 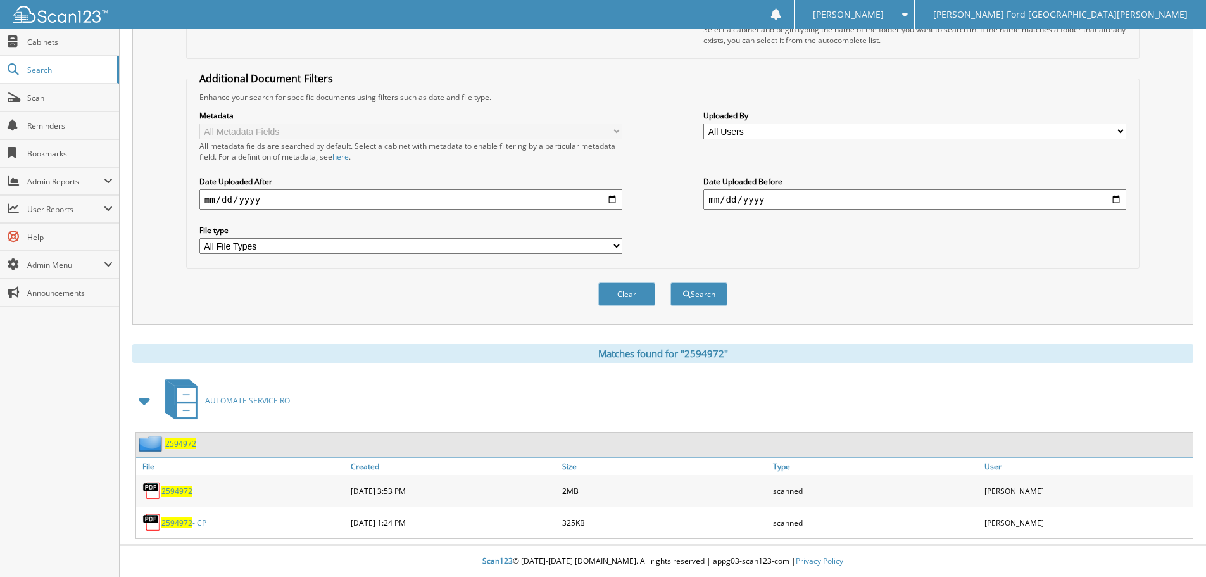 I want to click on span: Help, so click(x=70, y=237).